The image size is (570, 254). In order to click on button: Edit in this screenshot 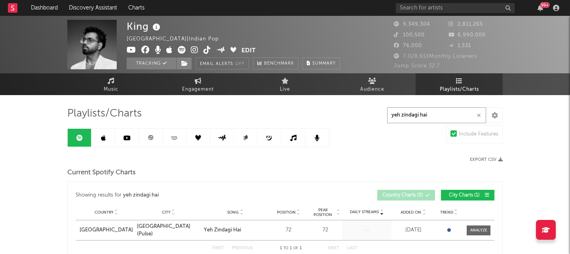, I will do `click(249, 51)`.